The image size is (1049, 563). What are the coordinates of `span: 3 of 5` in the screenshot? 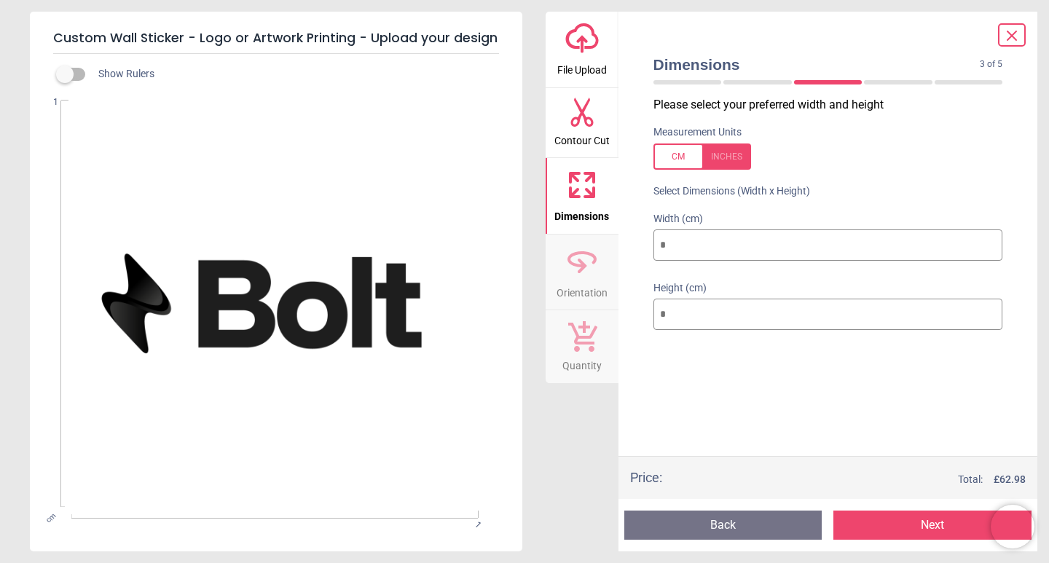 It's located at (990, 64).